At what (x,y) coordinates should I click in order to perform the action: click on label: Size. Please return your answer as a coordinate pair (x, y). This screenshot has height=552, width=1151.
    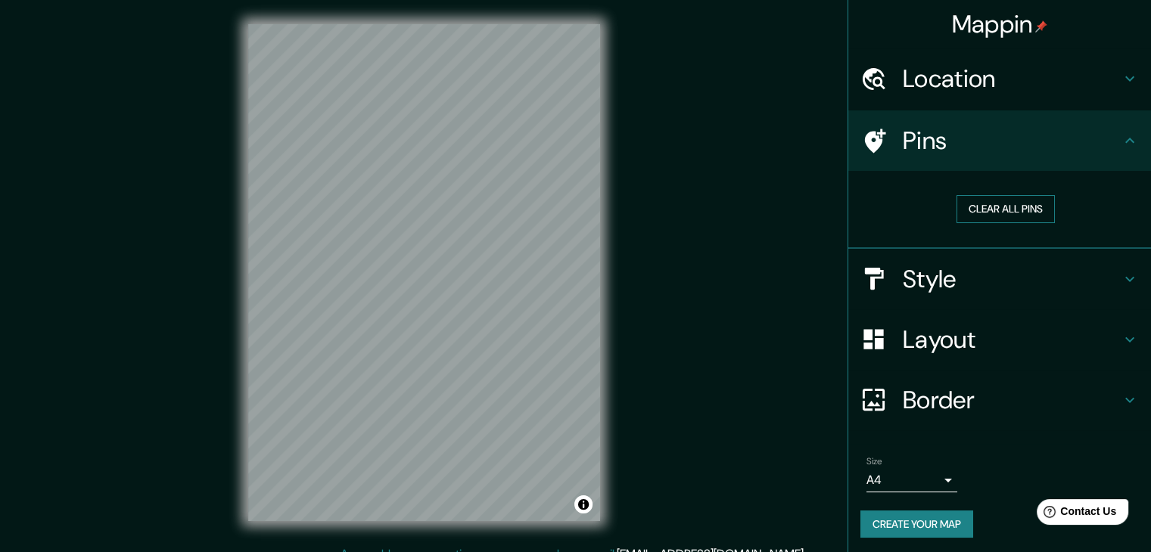
    Looking at the image, I should click on (874, 461).